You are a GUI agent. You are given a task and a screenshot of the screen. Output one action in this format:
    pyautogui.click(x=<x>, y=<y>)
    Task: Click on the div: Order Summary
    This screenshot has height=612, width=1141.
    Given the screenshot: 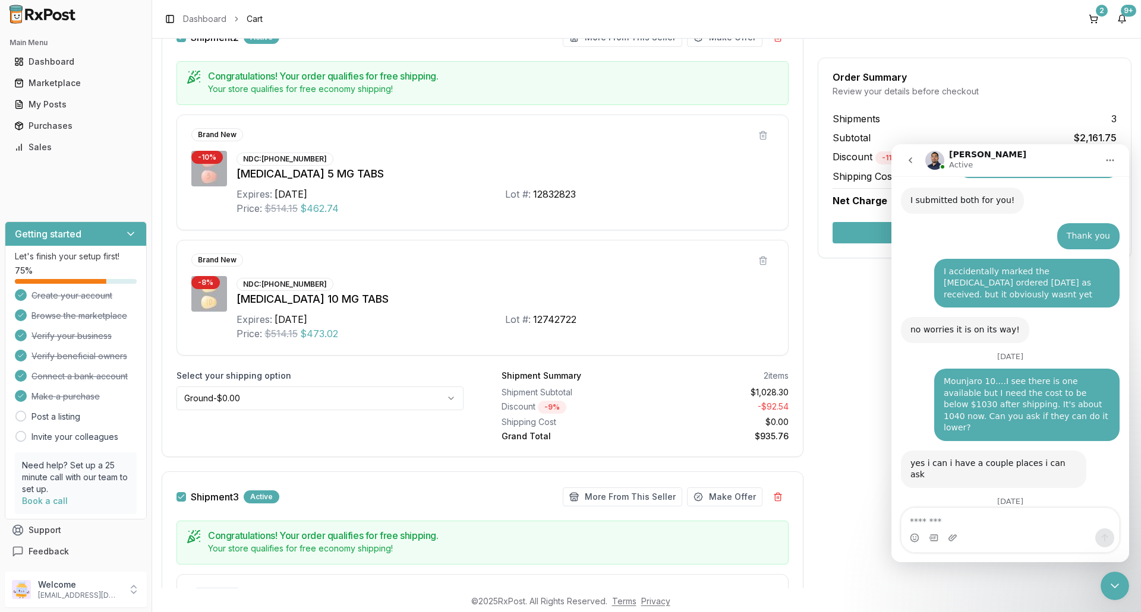 What is the action you would take?
    pyautogui.click(x=974, y=77)
    